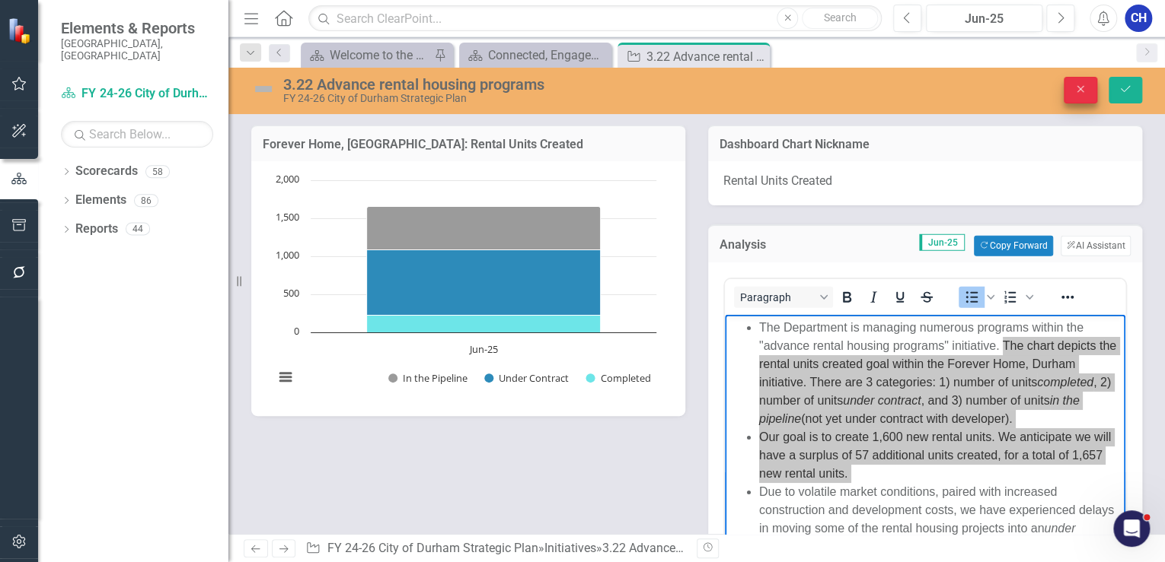 Image resolution: width=1165 pixels, height=562 pixels. I want to click on button: View chart menu, Chart, so click(285, 378).